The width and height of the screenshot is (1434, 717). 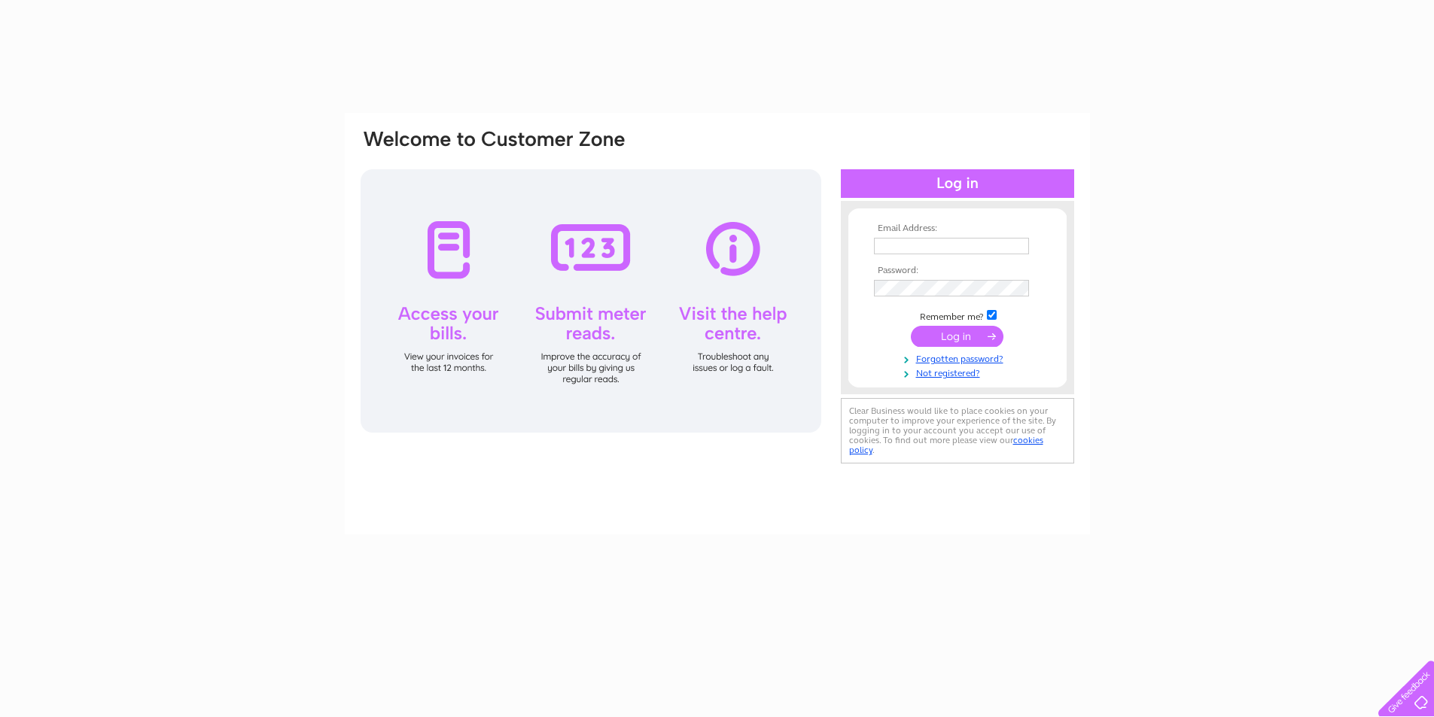 I want to click on th: Password:, so click(x=957, y=271).